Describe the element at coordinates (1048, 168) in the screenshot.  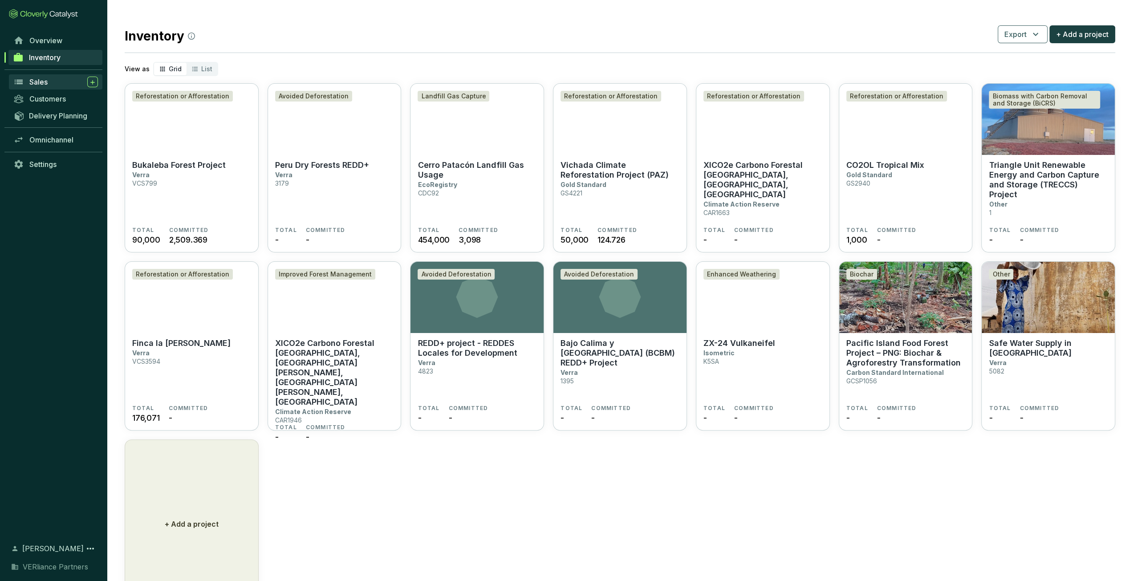
I see `a: Triangle Unit Renewable Energy and Carbon Capture and Storage (TRECCS) ProjectBiomass with Carbon...` at that location.